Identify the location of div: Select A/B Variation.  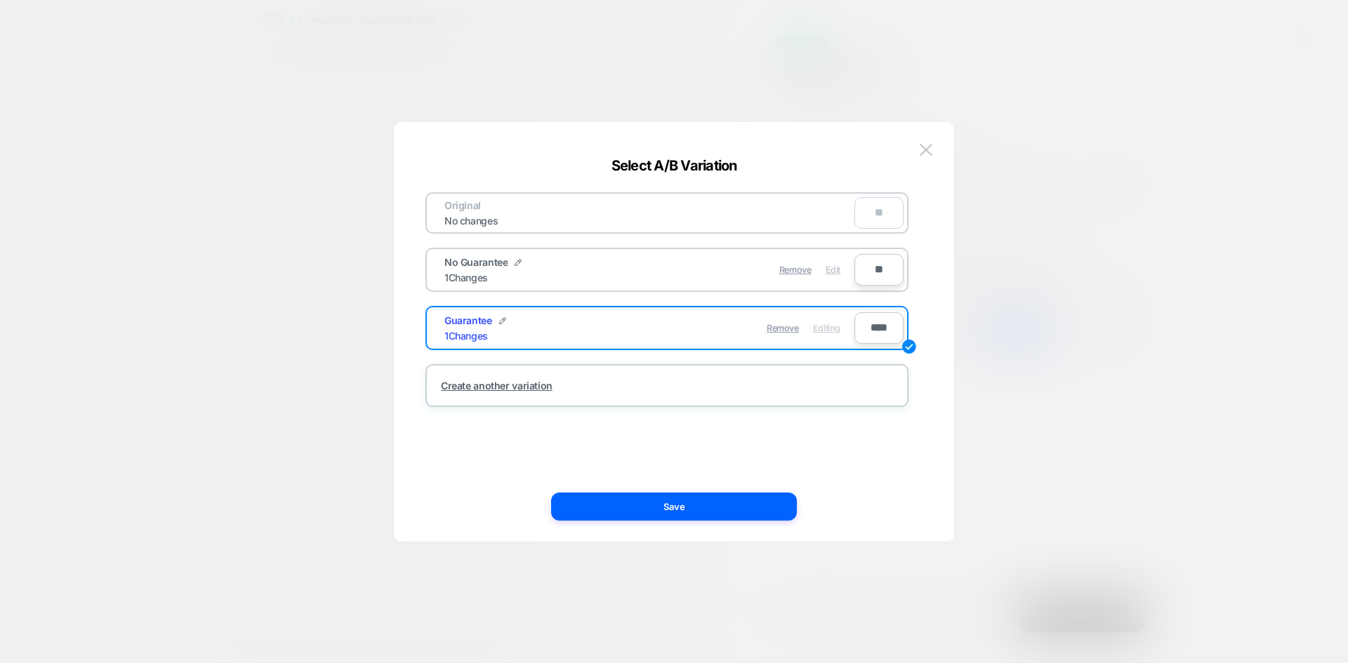
(674, 166).